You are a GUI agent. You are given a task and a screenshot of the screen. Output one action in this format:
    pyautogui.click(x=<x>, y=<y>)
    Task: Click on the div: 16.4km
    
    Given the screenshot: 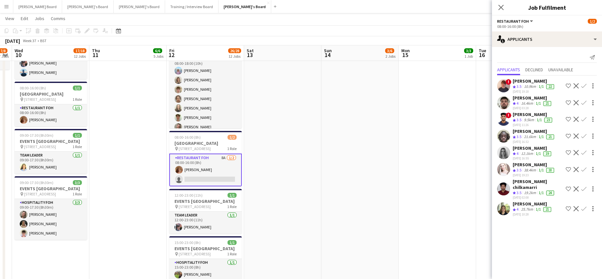 What is the action you would take?
    pyautogui.click(x=527, y=103)
    